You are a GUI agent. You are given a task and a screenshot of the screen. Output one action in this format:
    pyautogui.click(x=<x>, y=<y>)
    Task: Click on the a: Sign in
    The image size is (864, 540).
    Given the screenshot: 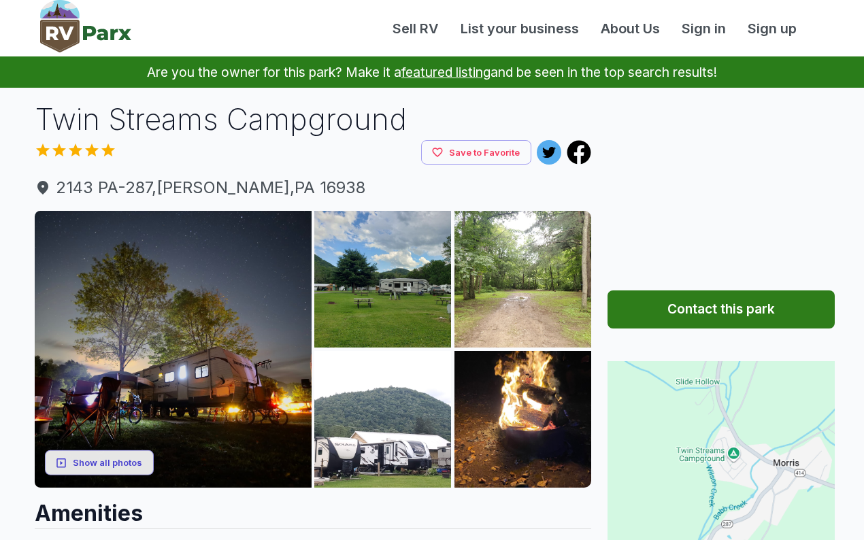 What is the action you would take?
    pyautogui.click(x=703, y=29)
    